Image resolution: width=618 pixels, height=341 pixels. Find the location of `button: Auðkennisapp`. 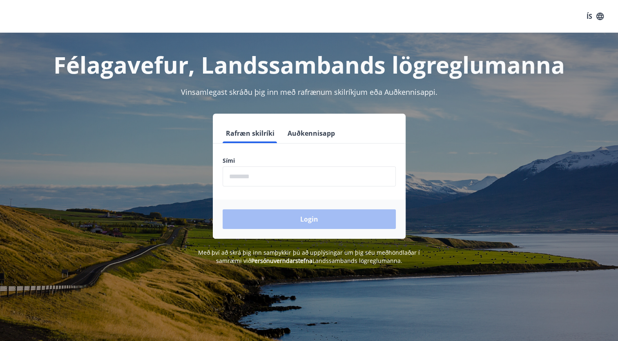

button: Auðkennisapp is located at coordinates (311, 133).